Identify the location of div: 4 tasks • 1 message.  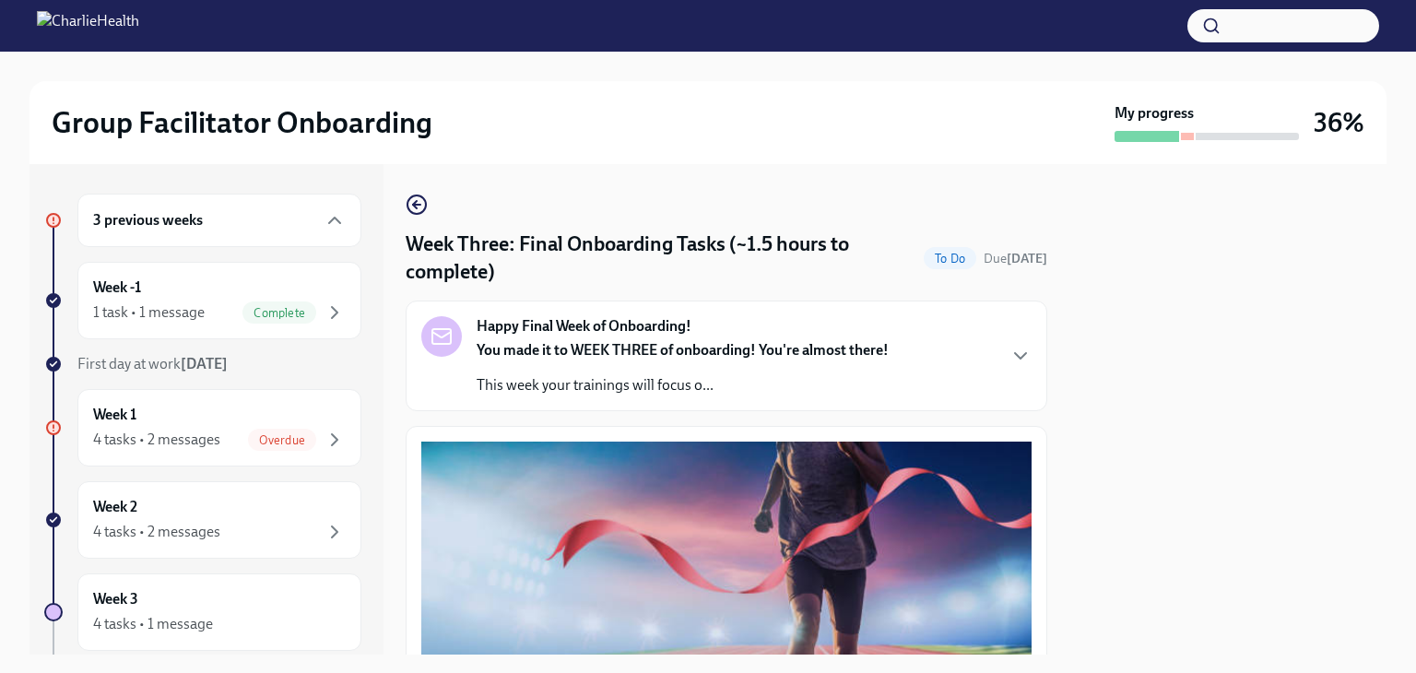
(153, 624).